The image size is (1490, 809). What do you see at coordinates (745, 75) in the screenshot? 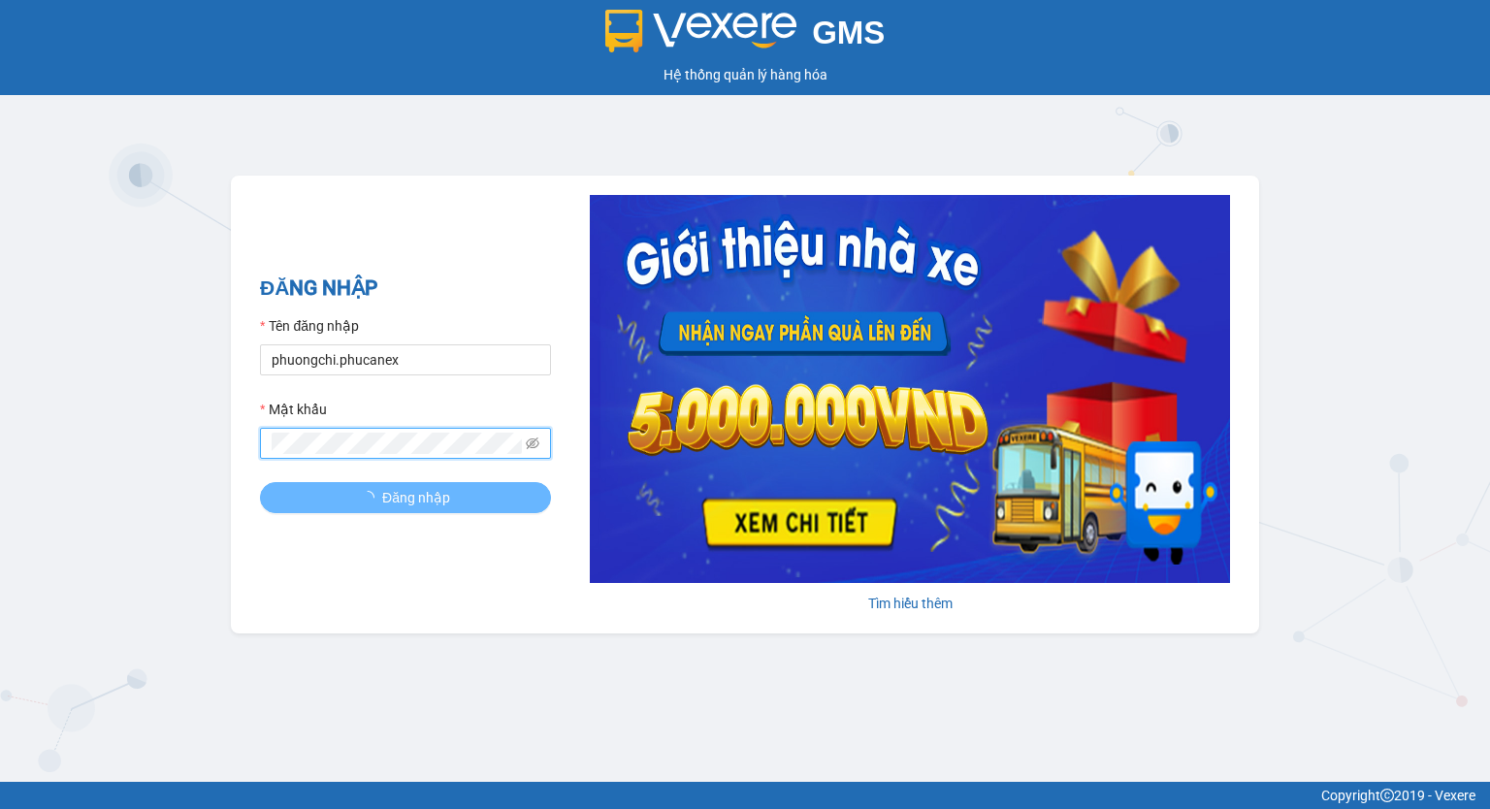
I see `div: Hệ thống quản lý hàng hóa` at bounding box center [745, 75].